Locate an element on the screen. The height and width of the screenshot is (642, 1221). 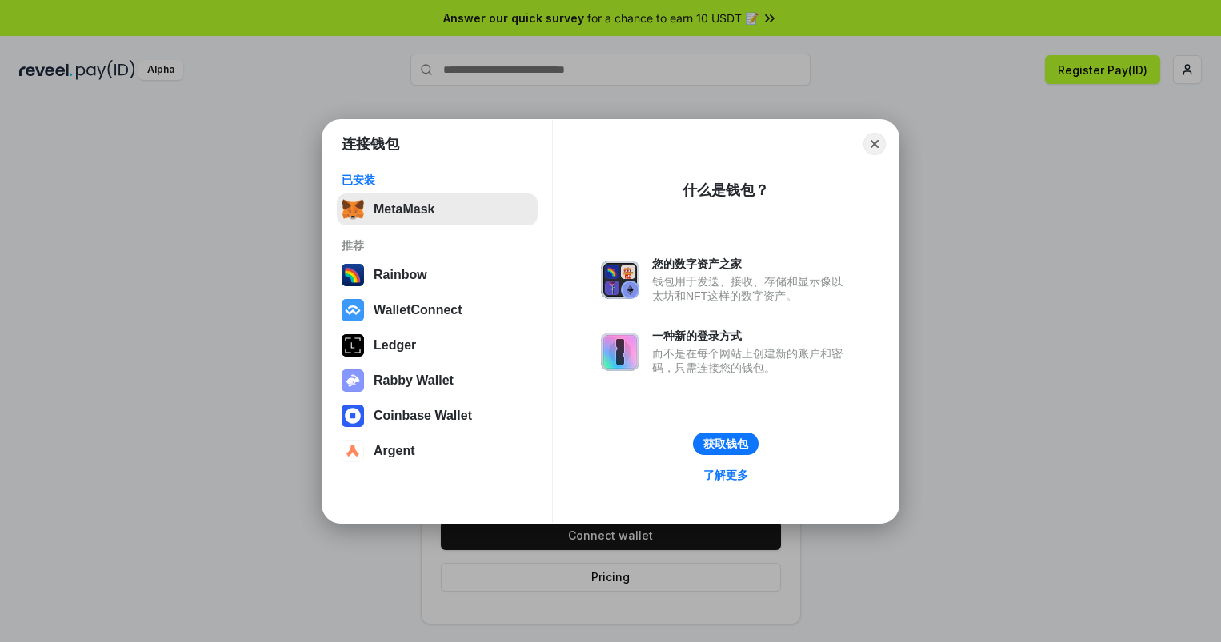
div: Argent is located at coordinates (394, 451).